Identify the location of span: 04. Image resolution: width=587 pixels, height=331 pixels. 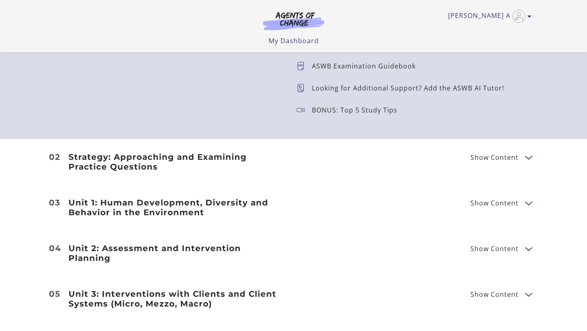
(55, 248).